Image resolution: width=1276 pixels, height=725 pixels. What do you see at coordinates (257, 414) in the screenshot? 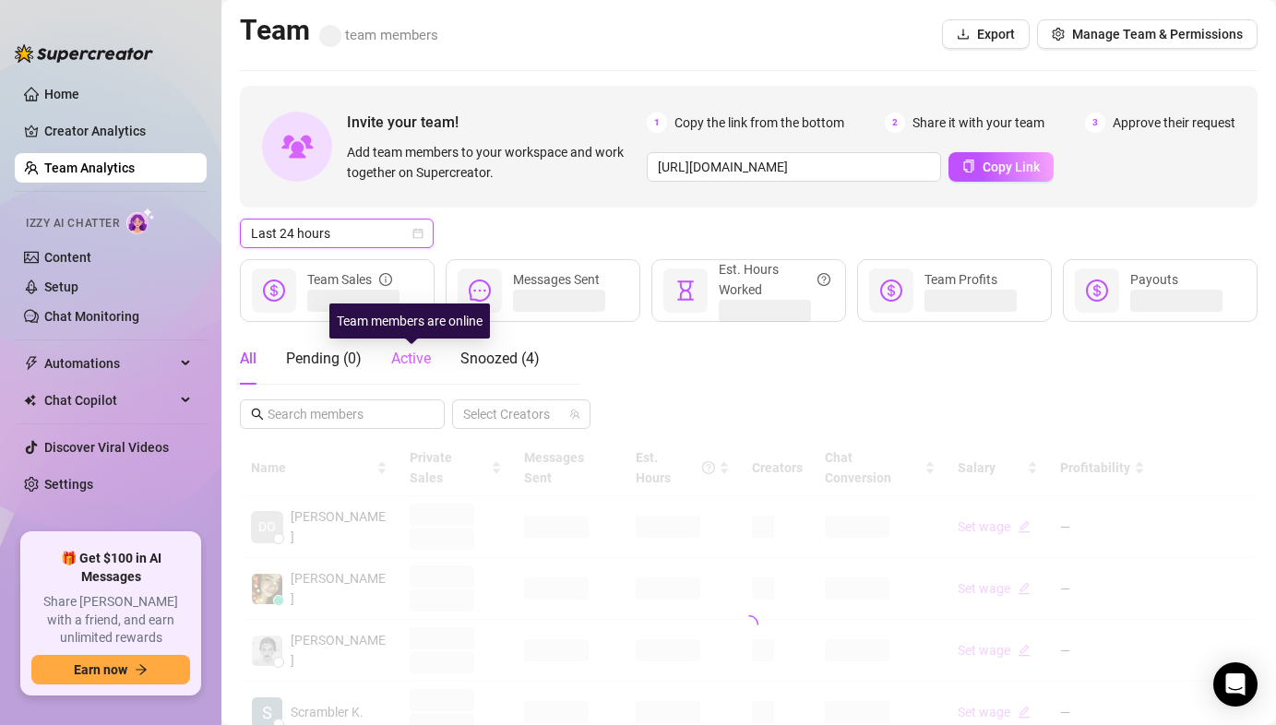
I see `span: search` at bounding box center [257, 414].